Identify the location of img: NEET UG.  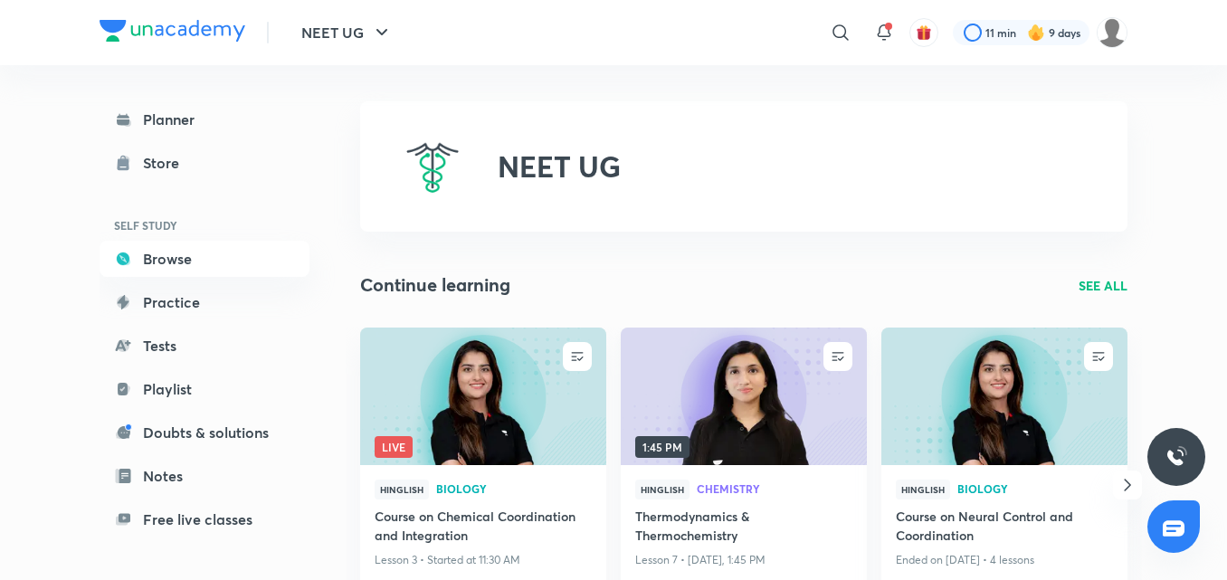
(432, 166).